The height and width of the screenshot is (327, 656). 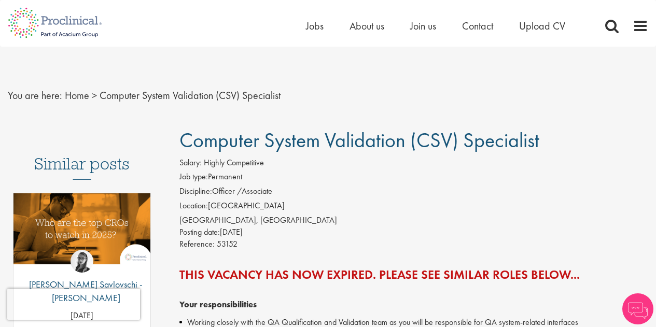 What do you see at coordinates (196, 191) in the screenshot?
I see `label: Discipline:` at bounding box center [196, 191].